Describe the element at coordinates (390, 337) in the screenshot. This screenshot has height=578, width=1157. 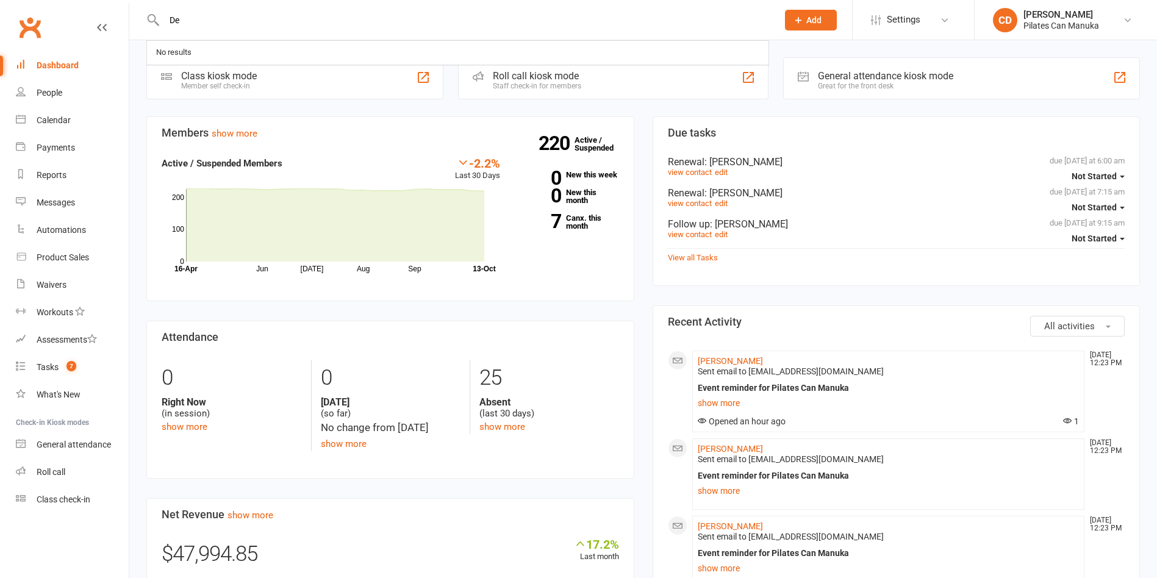
I see `h3: Attendance` at that location.